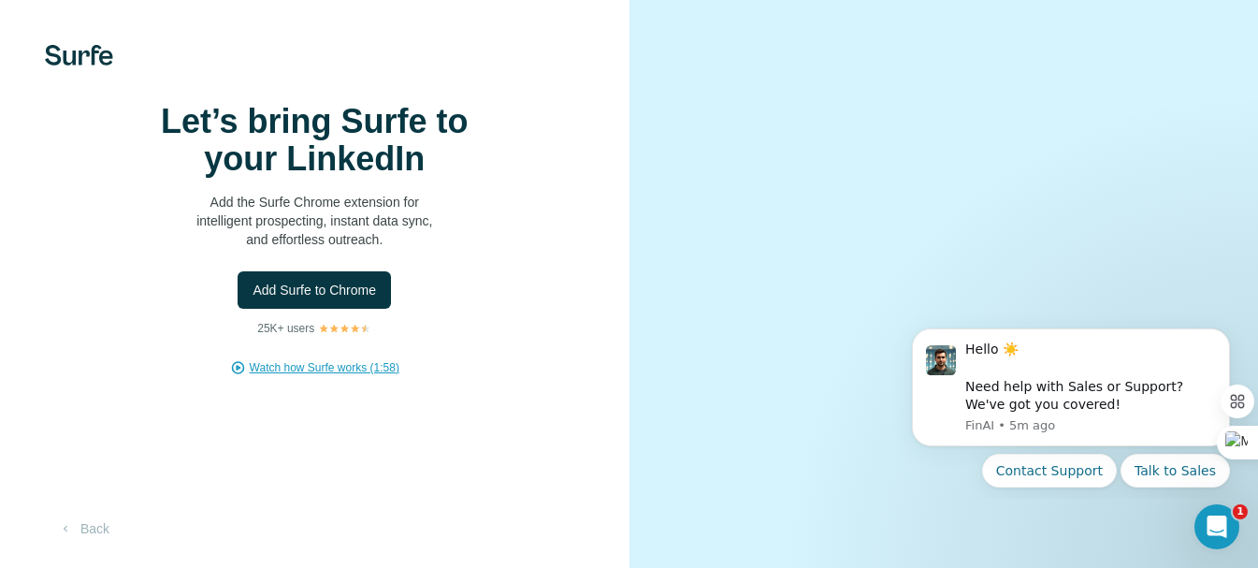  What do you see at coordinates (207, 114) in the screenshot?
I see `p: Message from FinAI, sent 5m ago` at bounding box center [207, 114].